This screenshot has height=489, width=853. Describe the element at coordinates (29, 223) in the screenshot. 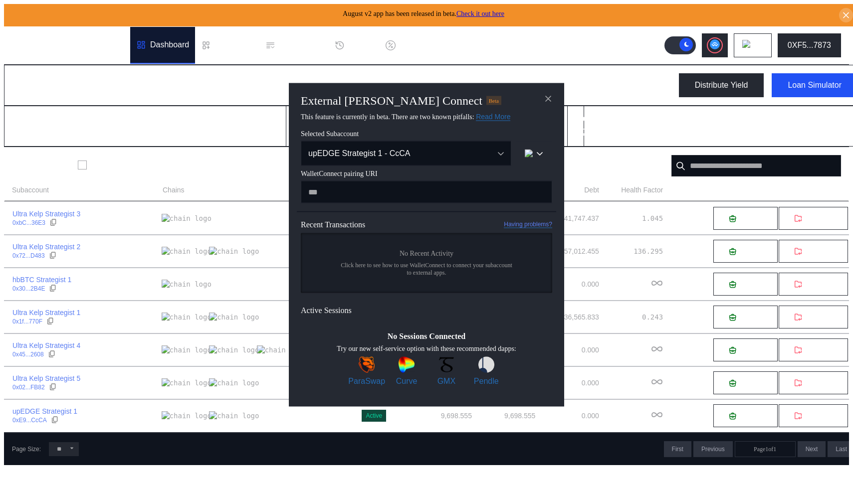

I see `div: 0xbC...36E3` at that location.